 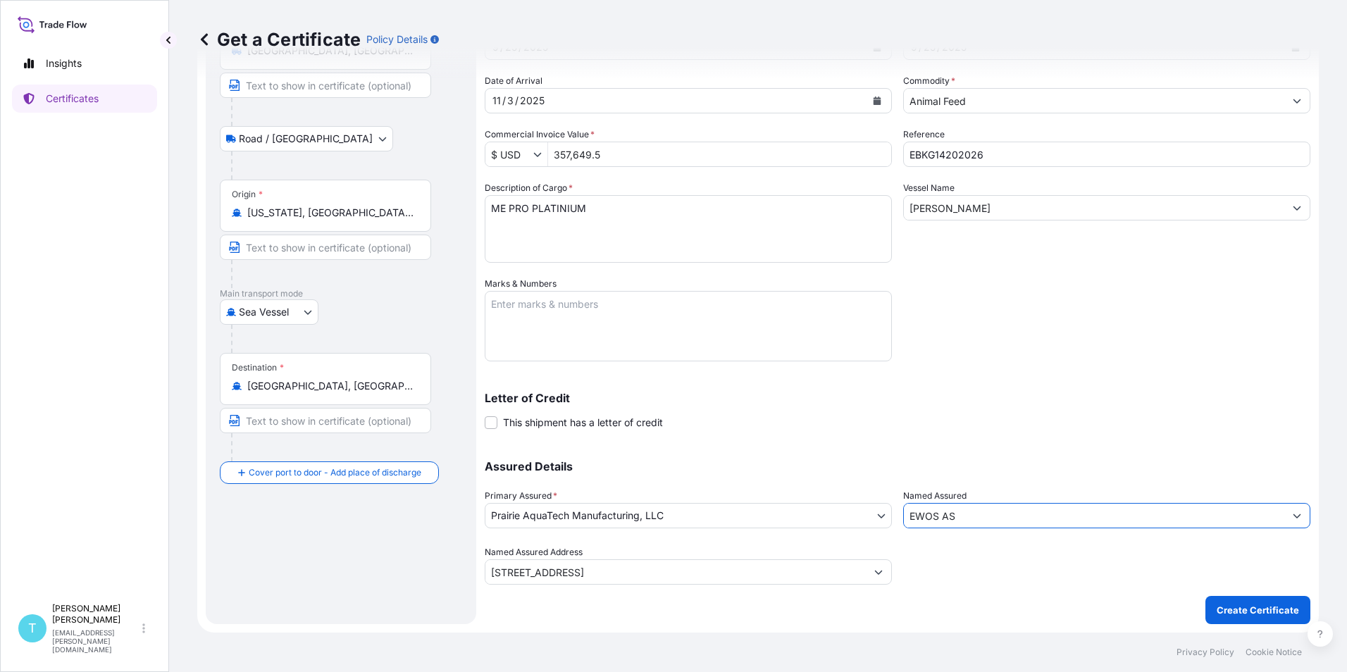 What do you see at coordinates (688, 516) in the screenshot?
I see `button: Prairie AquaTech Manufacturing, LLC` at bounding box center [688, 516].